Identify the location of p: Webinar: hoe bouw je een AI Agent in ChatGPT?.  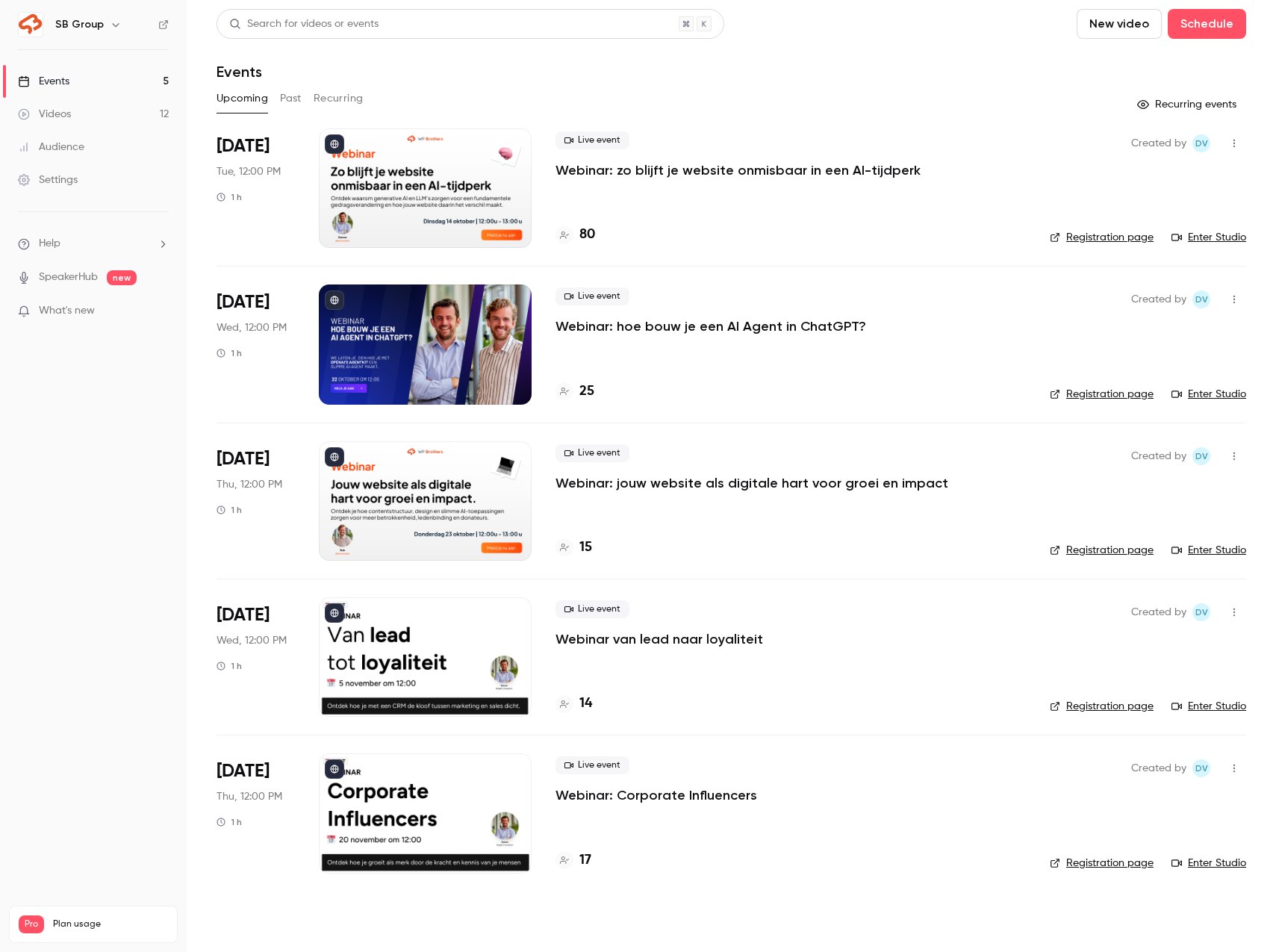
(711, 326).